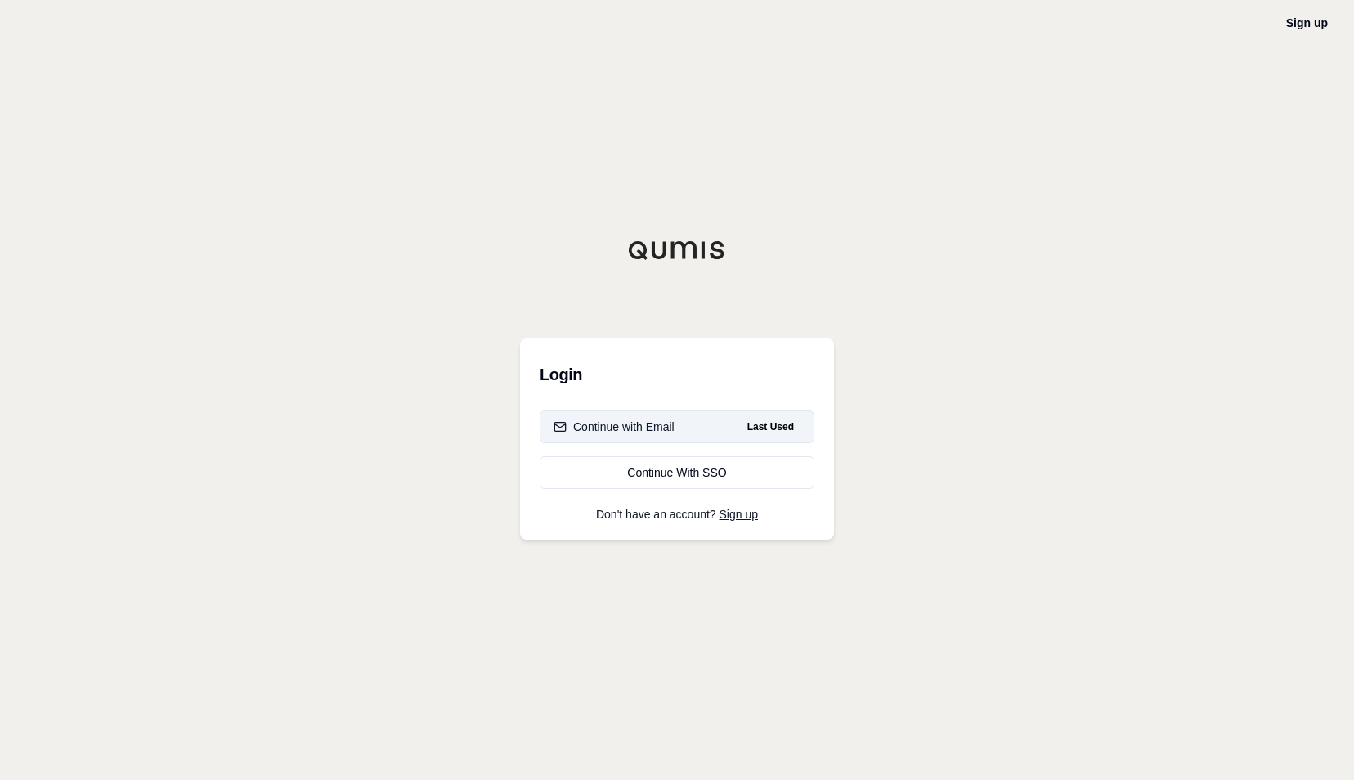  Describe the element at coordinates (677, 473) in the screenshot. I see `a: Continue With SSO` at that location.